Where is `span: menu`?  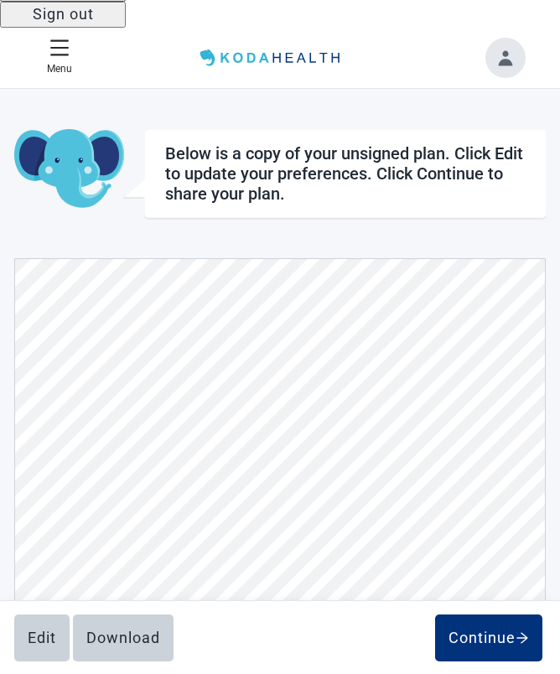 span: menu is located at coordinates (60, 48).